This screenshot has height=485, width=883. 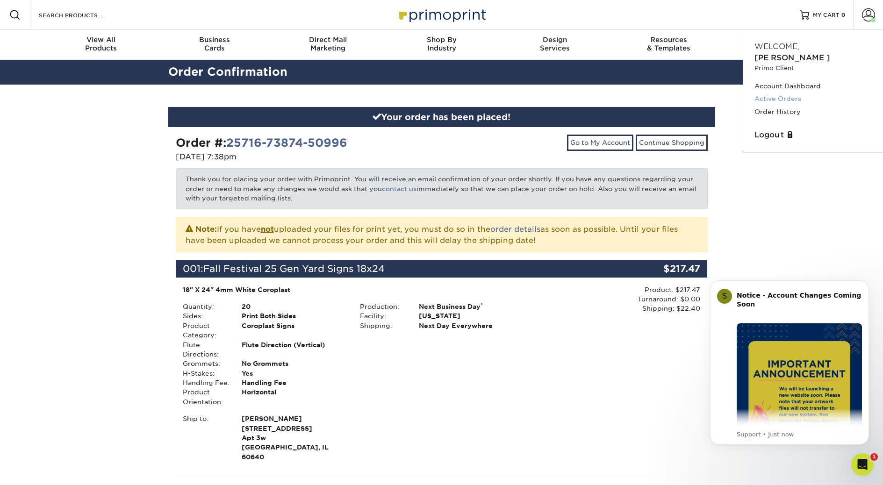 What do you see at coordinates (205, 397) in the screenshot?
I see `div: Product Orientation:` at bounding box center [205, 397].